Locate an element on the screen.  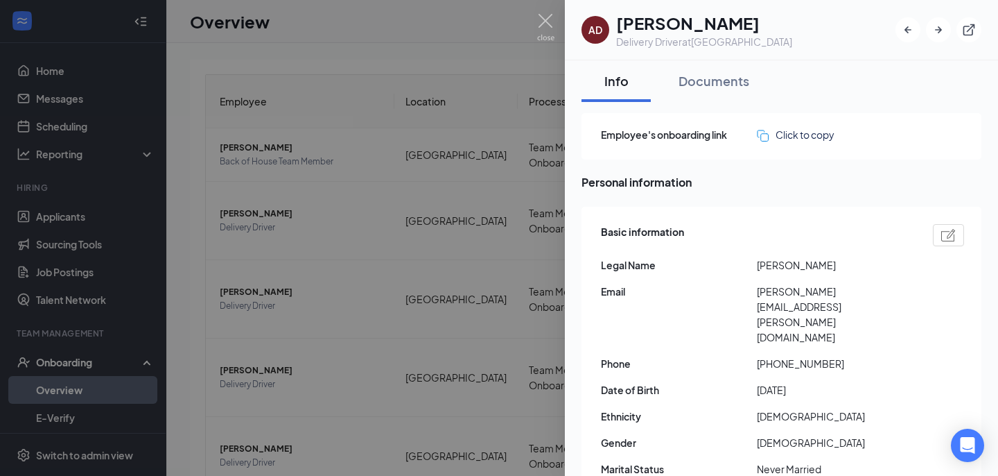
button: Click to copy is located at coordinates (796, 134).